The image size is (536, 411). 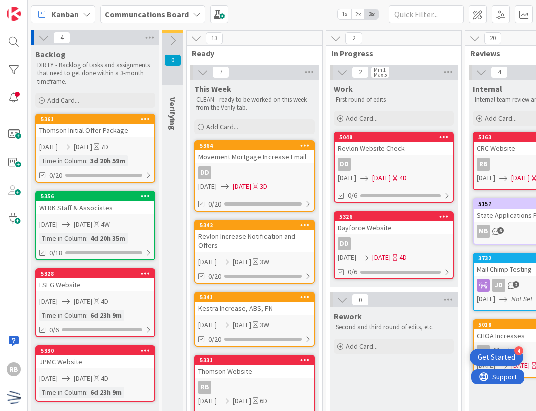 What do you see at coordinates (501, 230) in the screenshot?
I see `span: 6` at bounding box center [501, 230].